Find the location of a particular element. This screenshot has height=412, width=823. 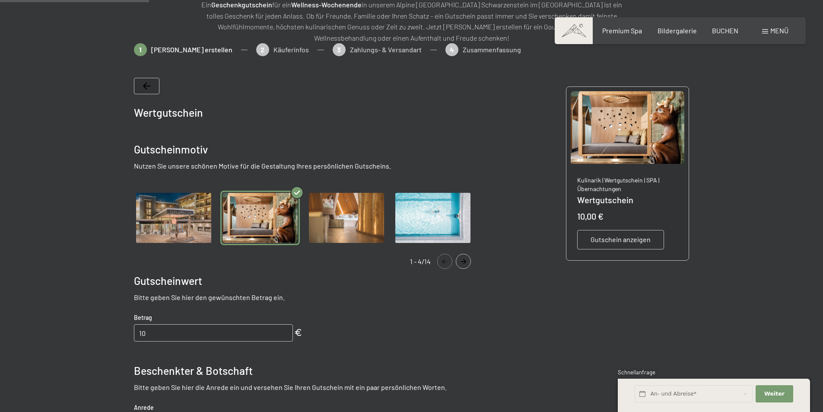

span: Weiter is located at coordinates (774, 394).